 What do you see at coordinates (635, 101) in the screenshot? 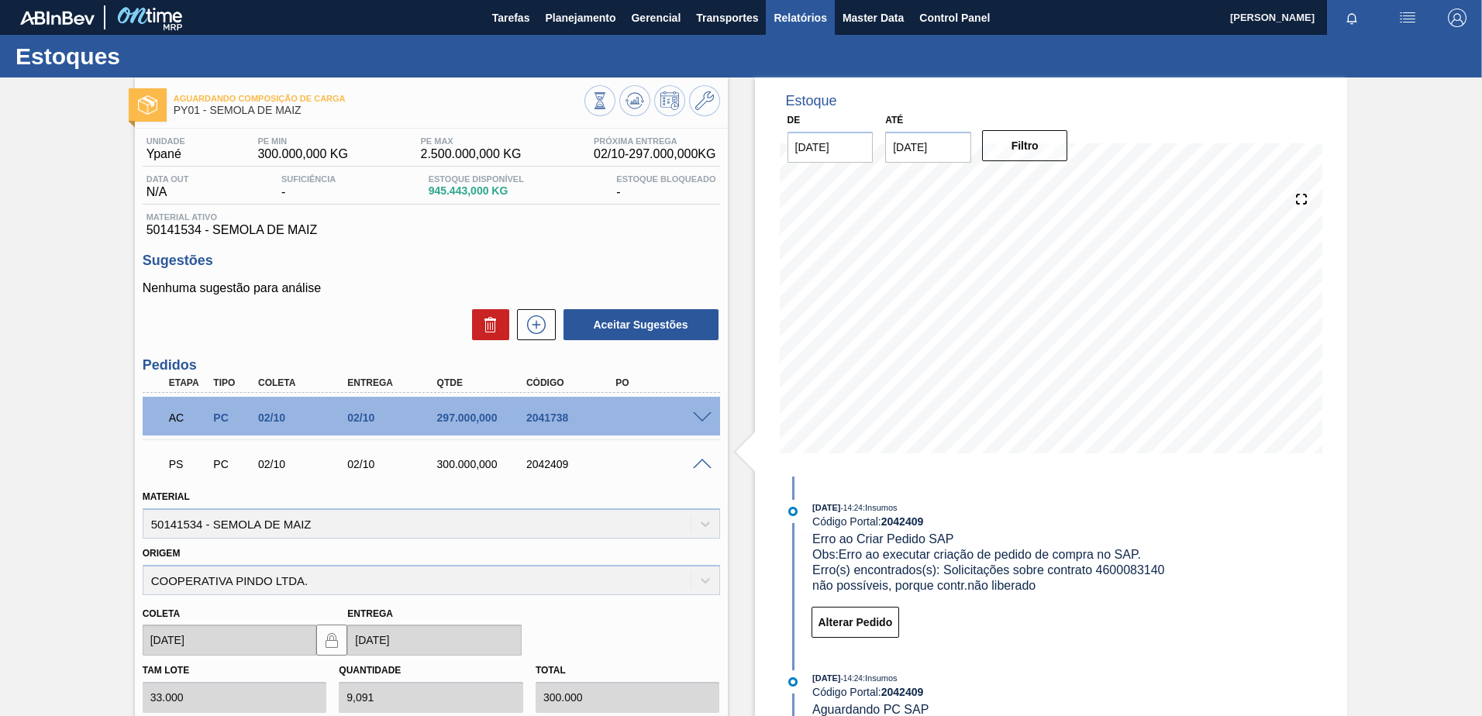
I see `button: Atualizar Gráfico` at bounding box center [635, 101].